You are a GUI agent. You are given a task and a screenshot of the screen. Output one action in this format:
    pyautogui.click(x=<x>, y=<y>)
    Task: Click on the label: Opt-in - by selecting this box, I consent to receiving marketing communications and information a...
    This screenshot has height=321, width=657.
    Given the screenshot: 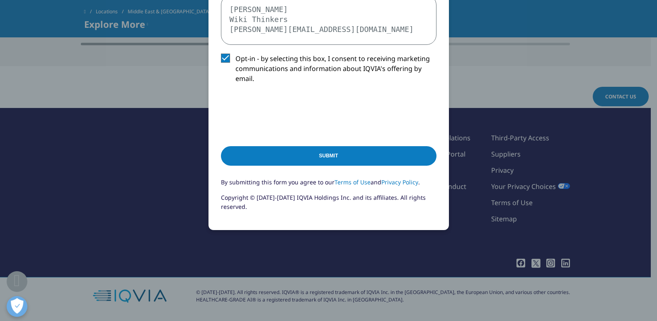 What is the action you would take?
    pyautogui.click(x=329, y=70)
    